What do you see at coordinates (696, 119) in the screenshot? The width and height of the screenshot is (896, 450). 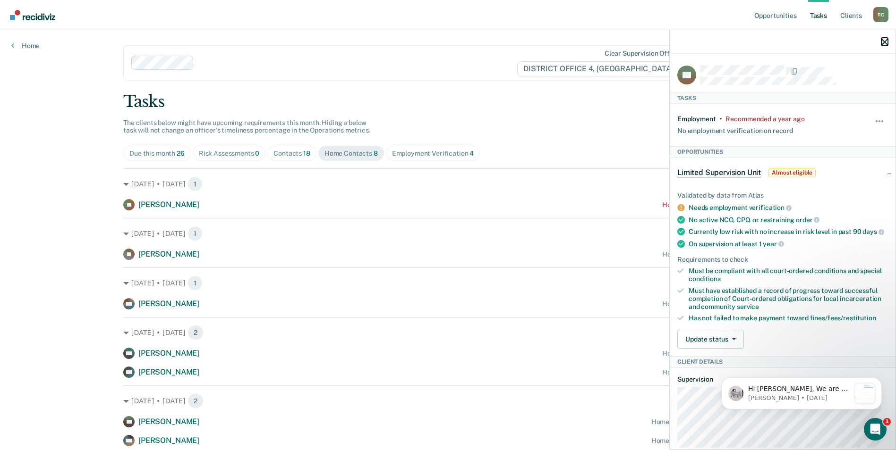 I see `div: Employment` at bounding box center [696, 119].